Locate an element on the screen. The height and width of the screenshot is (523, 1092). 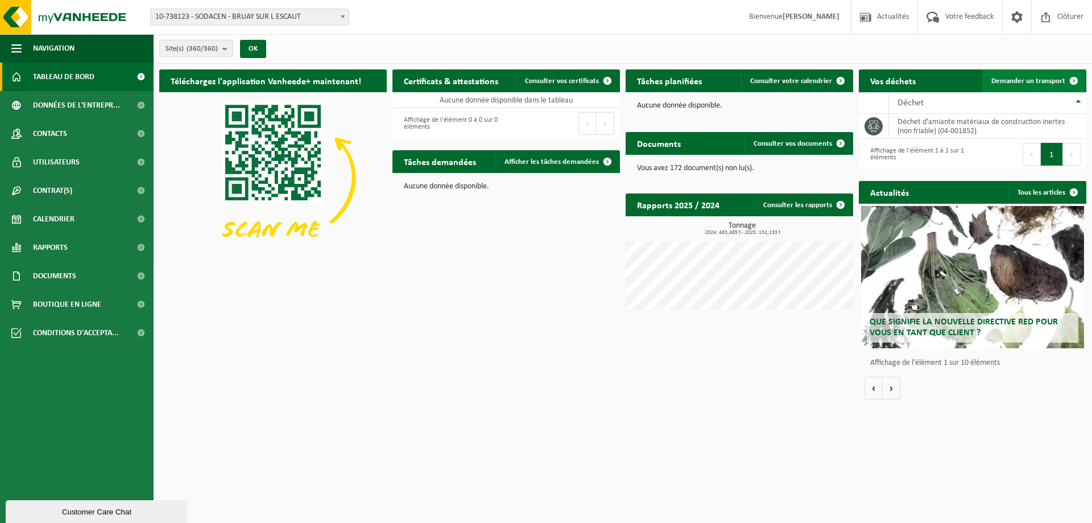
span: Consulter vos certificats is located at coordinates (562, 81).